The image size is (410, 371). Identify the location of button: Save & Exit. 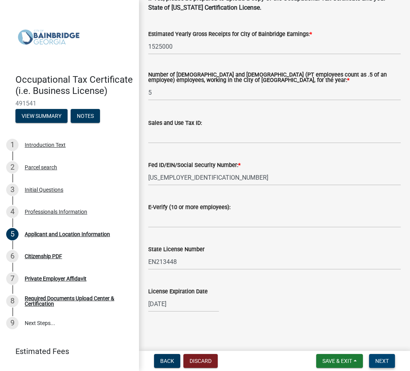
(340, 361).